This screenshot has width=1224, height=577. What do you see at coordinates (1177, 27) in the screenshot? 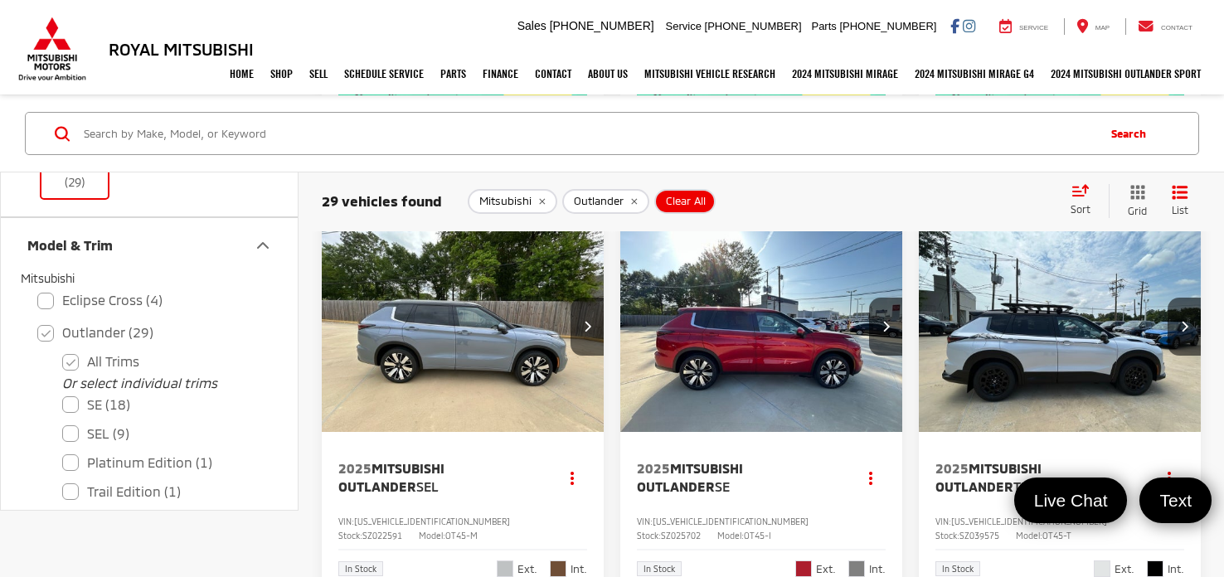
I see `span: Contact` at bounding box center [1177, 27].